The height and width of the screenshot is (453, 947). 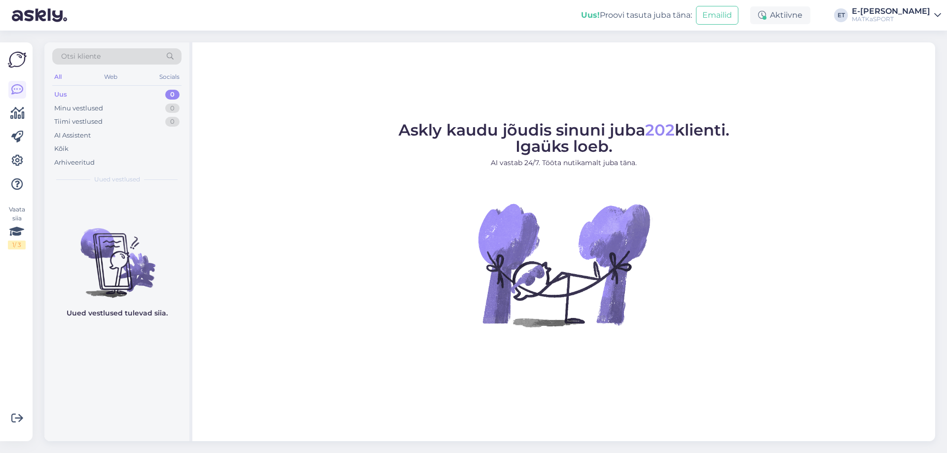 What do you see at coordinates (117, 255) in the screenshot?
I see `img: No chats` at bounding box center [117, 255].